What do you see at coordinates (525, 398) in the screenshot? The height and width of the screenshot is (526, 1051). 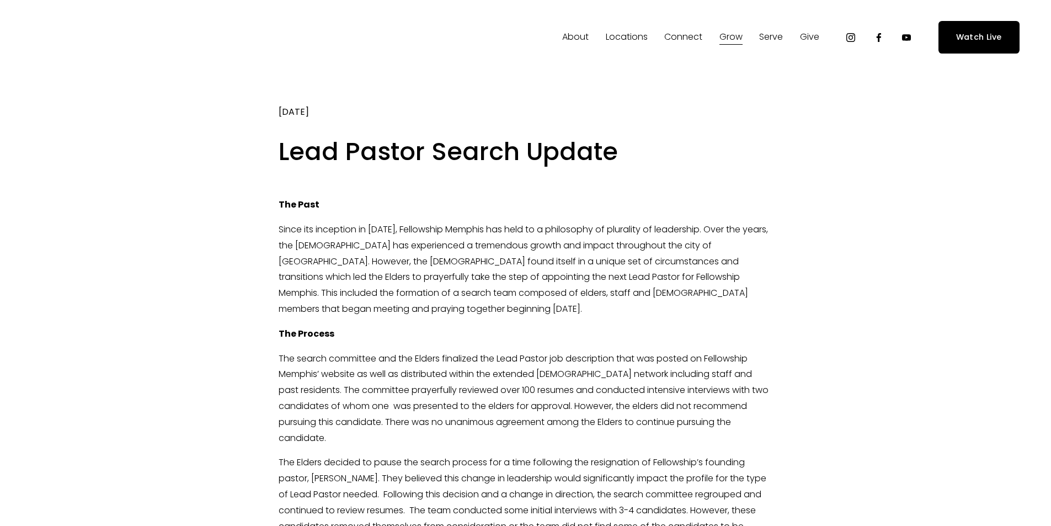 I see `p: The search committee and the Elders finalized the Lead Pastor job description that was posted on ...` at bounding box center [525, 398].